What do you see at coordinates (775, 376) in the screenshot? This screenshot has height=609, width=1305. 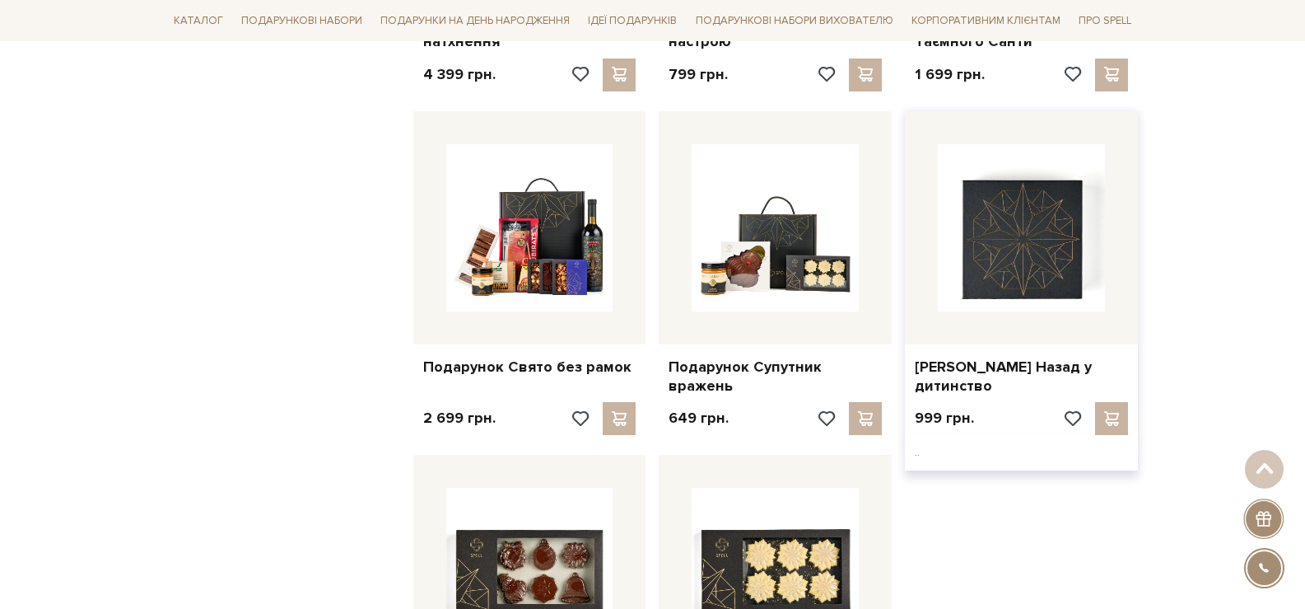 I see `a: Подарунок Супутник вражень` at bounding box center [775, 376].